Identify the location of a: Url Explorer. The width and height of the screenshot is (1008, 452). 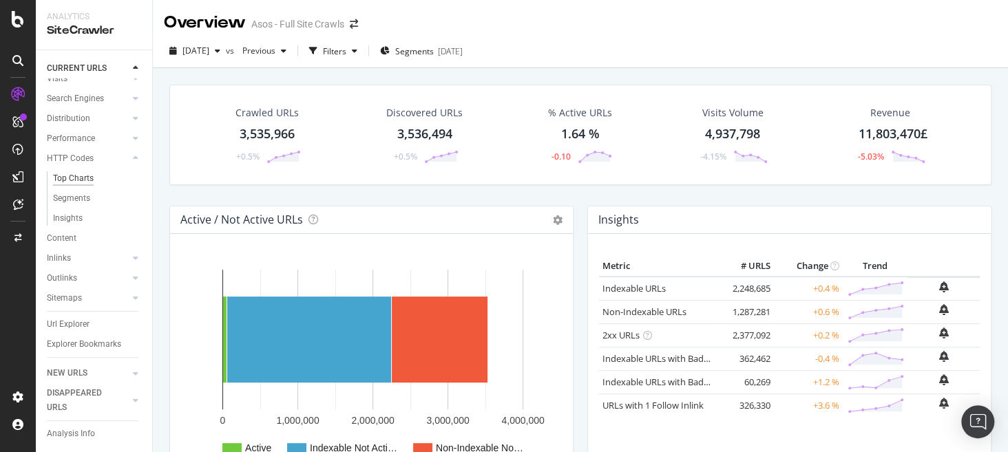
(94, 324).